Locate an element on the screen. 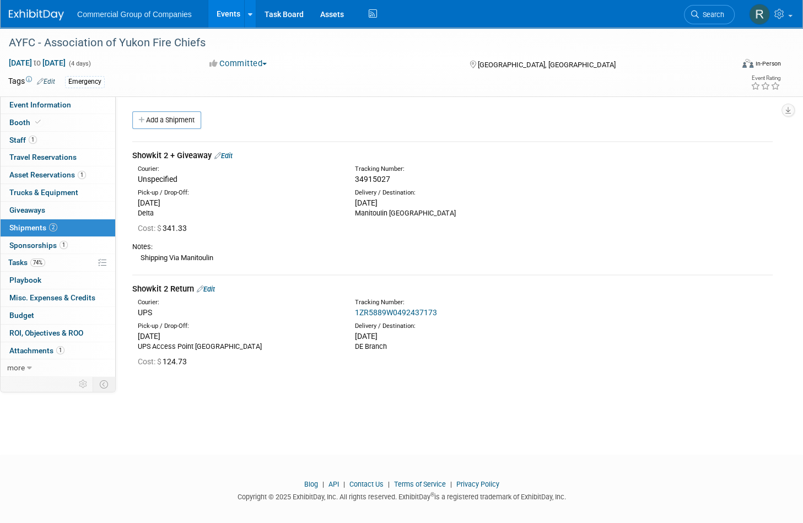  a: Budget is located at coordinates (58, 315).